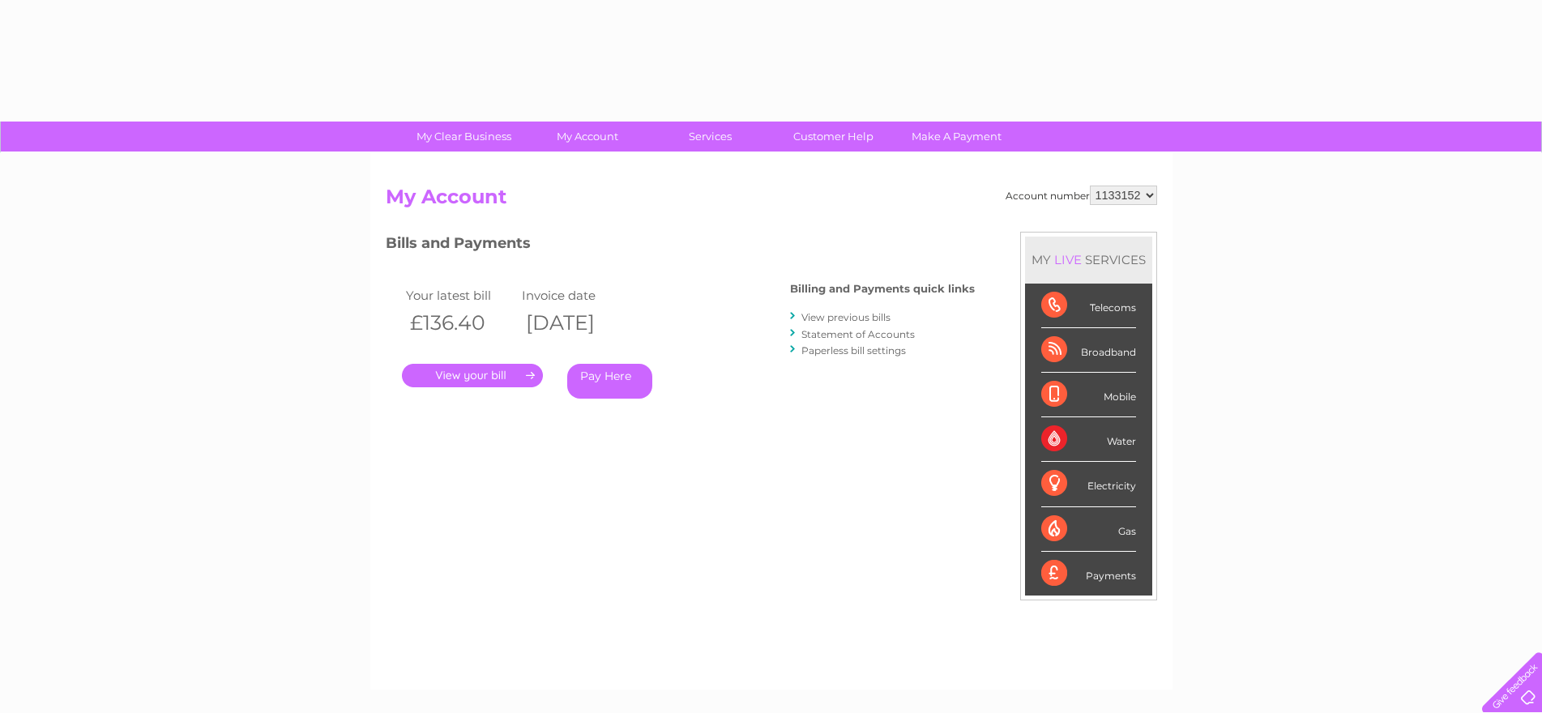 The image size is (1542, 713). I want to click on a: My Clear Business, so click(464, 136).